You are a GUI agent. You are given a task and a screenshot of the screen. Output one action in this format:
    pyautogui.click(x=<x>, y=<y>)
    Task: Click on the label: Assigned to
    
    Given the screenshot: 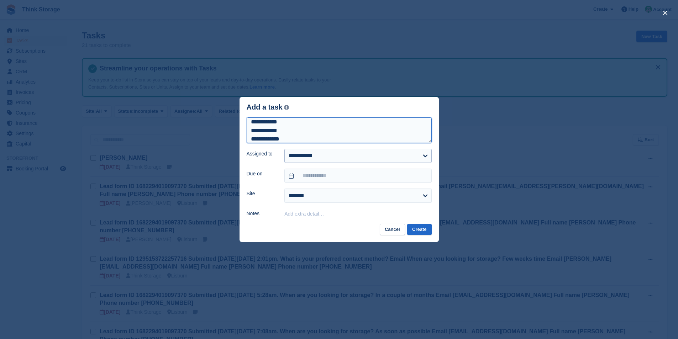 What is the action you would take?
    pyautogui.click(x=261, y=154)
    